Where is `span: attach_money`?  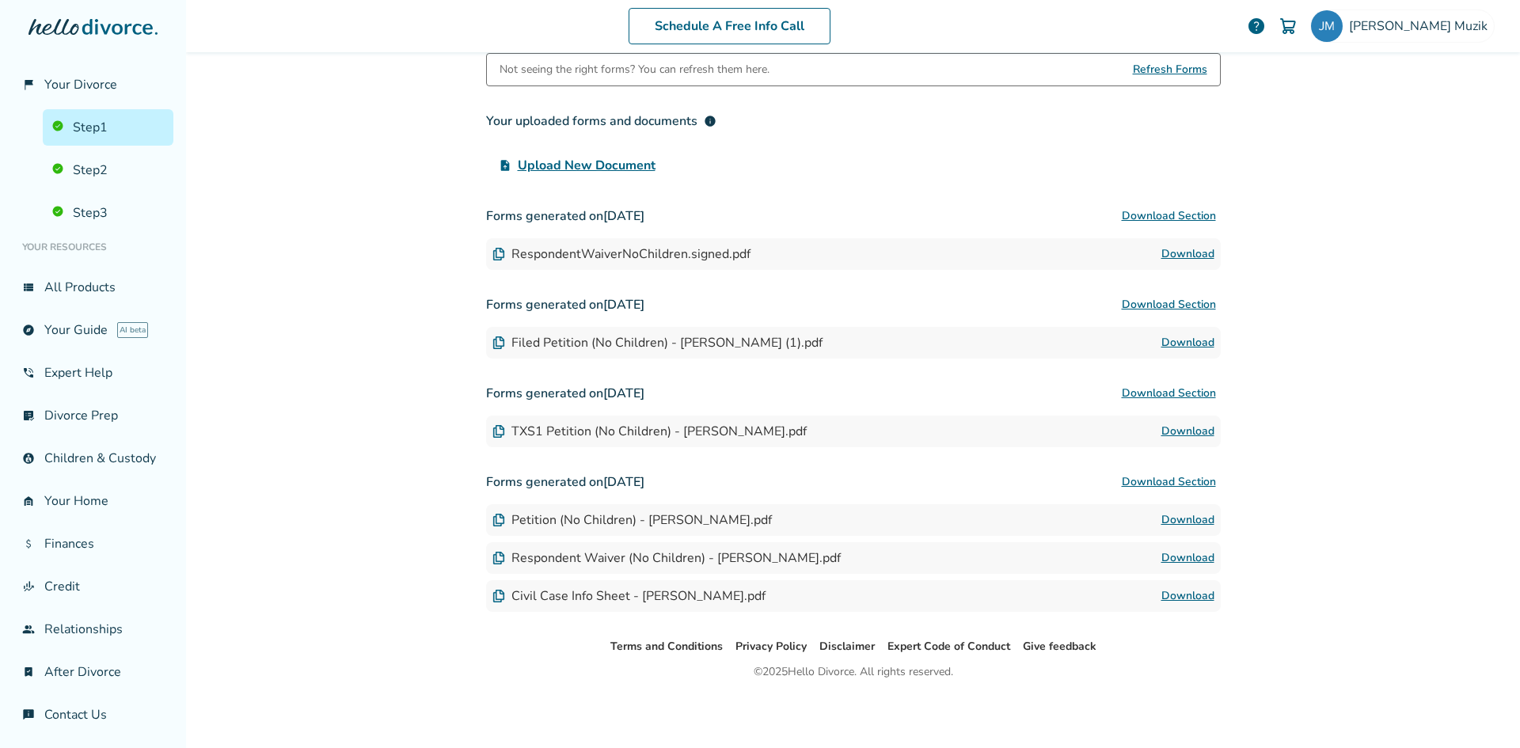 span: attach_money is located at coordinates (29, 544).